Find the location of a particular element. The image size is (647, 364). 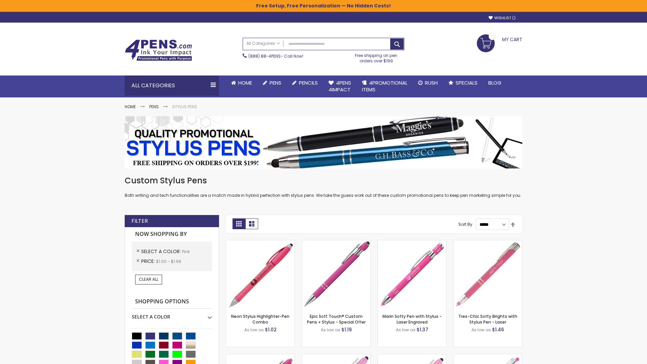

a: Neon Stylus Highlighter-Pen Combo is located at coordinates (260, 319).